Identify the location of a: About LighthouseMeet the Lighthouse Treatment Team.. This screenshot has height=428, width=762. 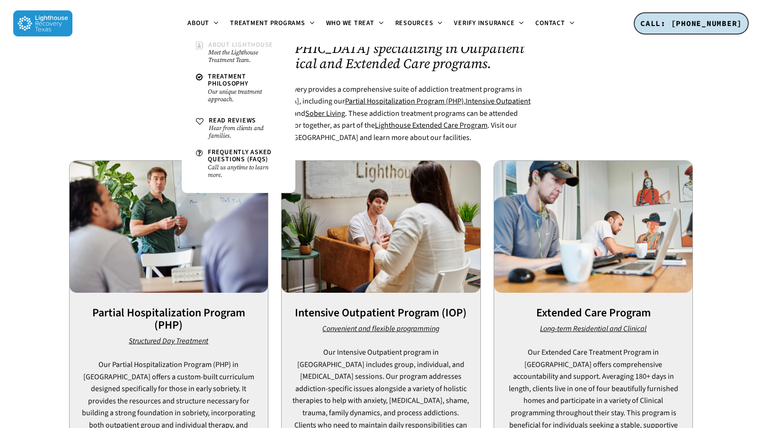
(238, 53).